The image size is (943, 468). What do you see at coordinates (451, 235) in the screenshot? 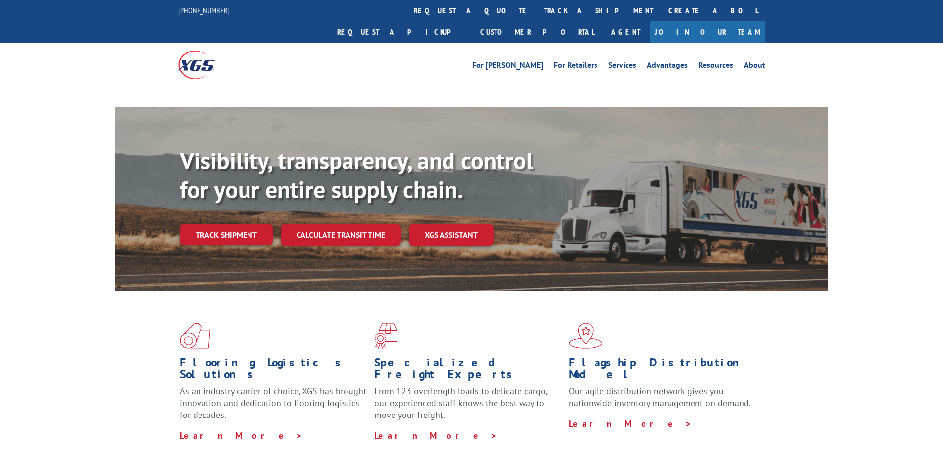
I see `a: XGS ASSISTANT` at bounding box center [451, 235].